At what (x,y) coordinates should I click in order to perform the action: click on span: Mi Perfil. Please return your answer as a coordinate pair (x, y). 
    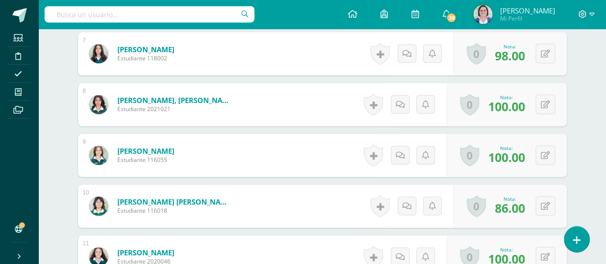
    Looking at the image, I should click on (527, 18).